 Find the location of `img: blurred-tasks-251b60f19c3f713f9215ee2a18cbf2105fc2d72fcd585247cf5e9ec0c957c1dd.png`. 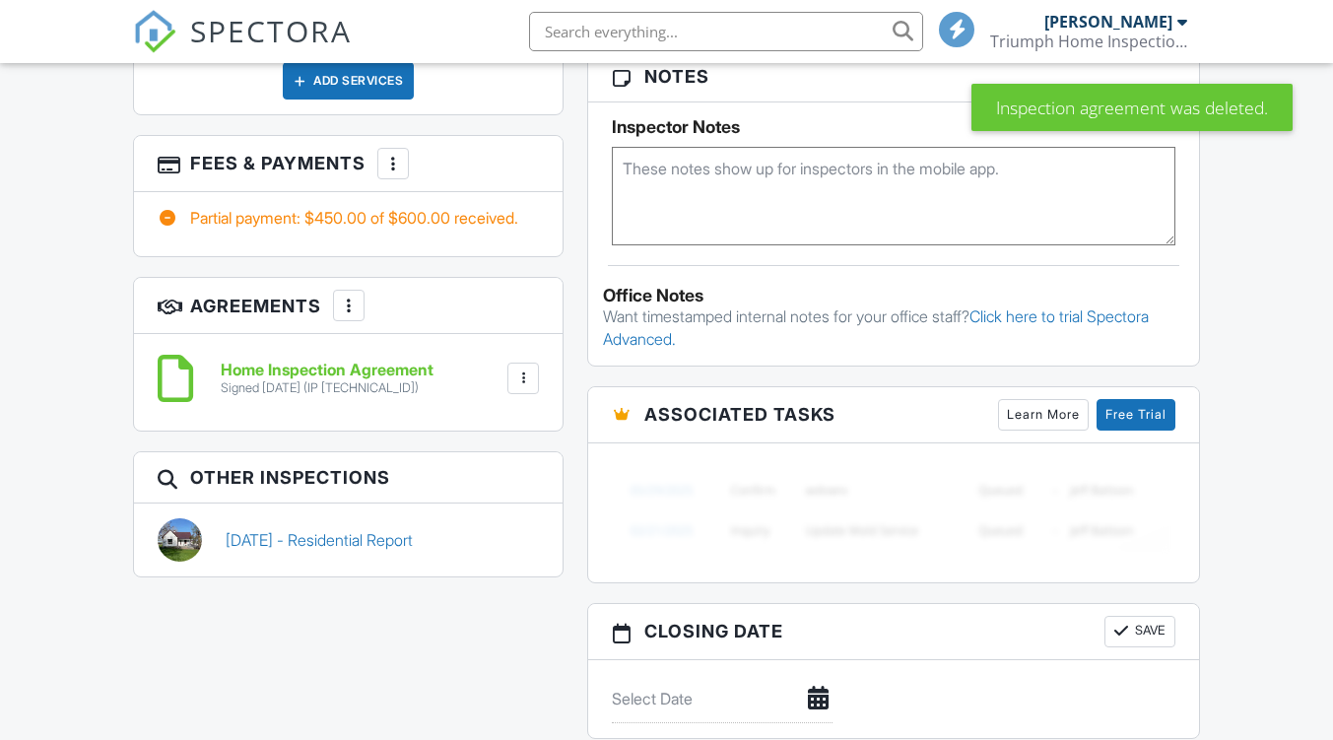

img: blurred-tasks-251b60f19c3f713f9215ee2a18cbf2105fc2d72fcd585247cf5e9ec0c957c1dd.png is located at coordinates (893, 509).